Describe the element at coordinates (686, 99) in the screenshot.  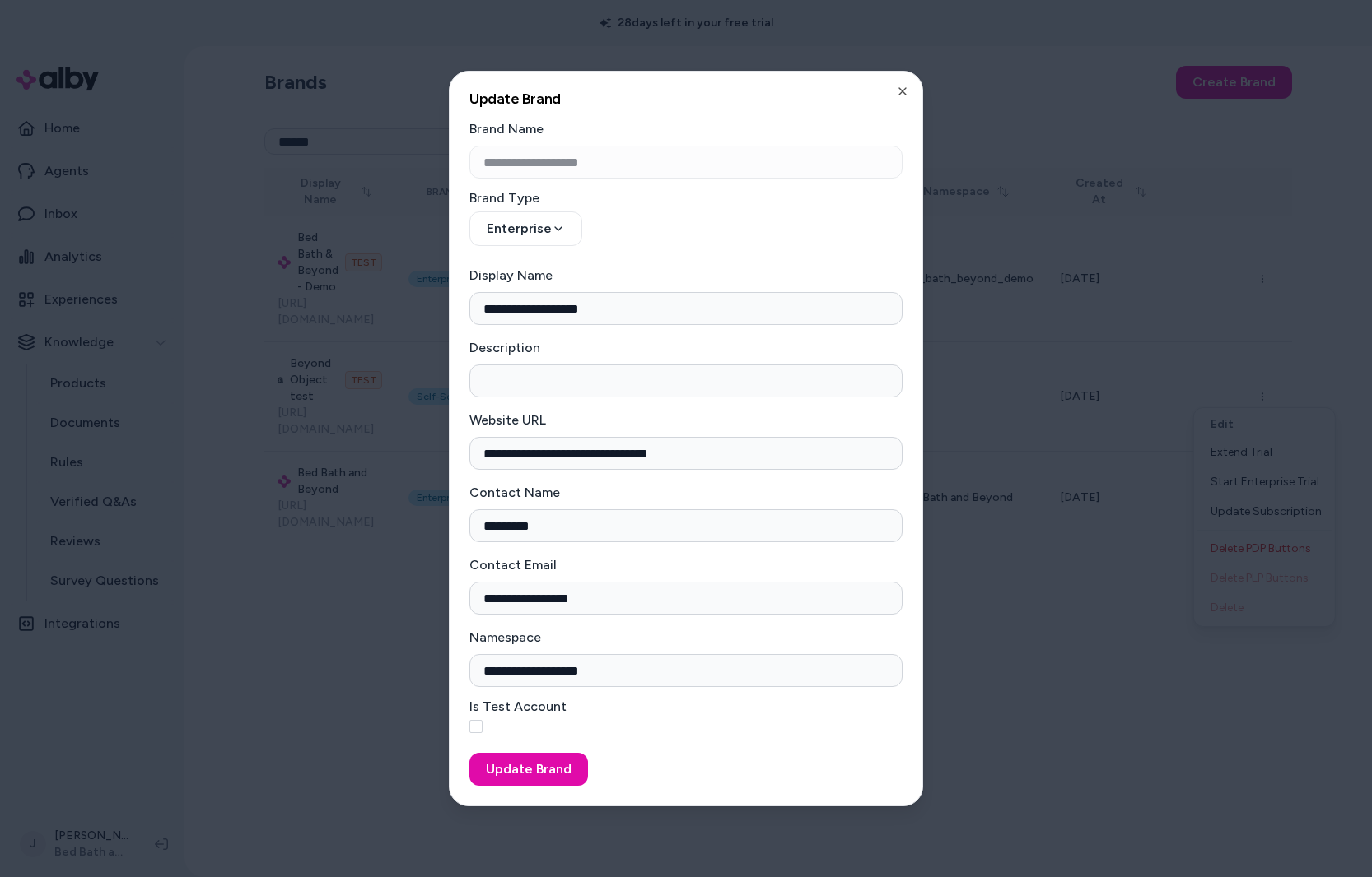
I see `h2: Update Brand` at that location.